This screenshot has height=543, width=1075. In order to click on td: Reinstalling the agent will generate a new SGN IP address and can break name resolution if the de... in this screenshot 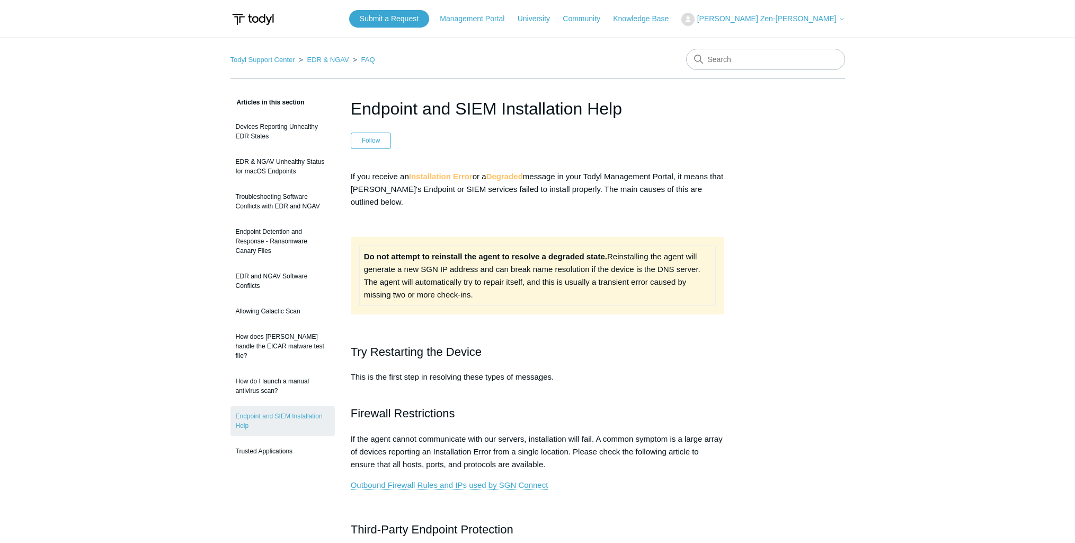, I will do `click(537, 275)`.